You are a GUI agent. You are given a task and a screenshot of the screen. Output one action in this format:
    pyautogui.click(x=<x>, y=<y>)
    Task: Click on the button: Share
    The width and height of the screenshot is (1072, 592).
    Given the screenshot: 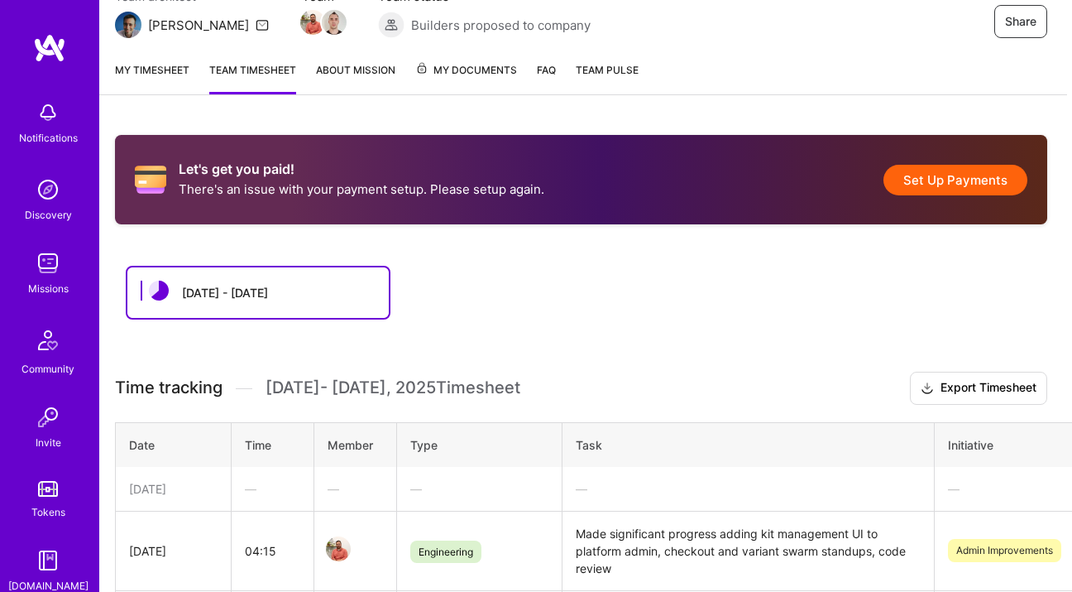 What is the action you would take?
    pyautogui.click(x=1021, y=22)
    